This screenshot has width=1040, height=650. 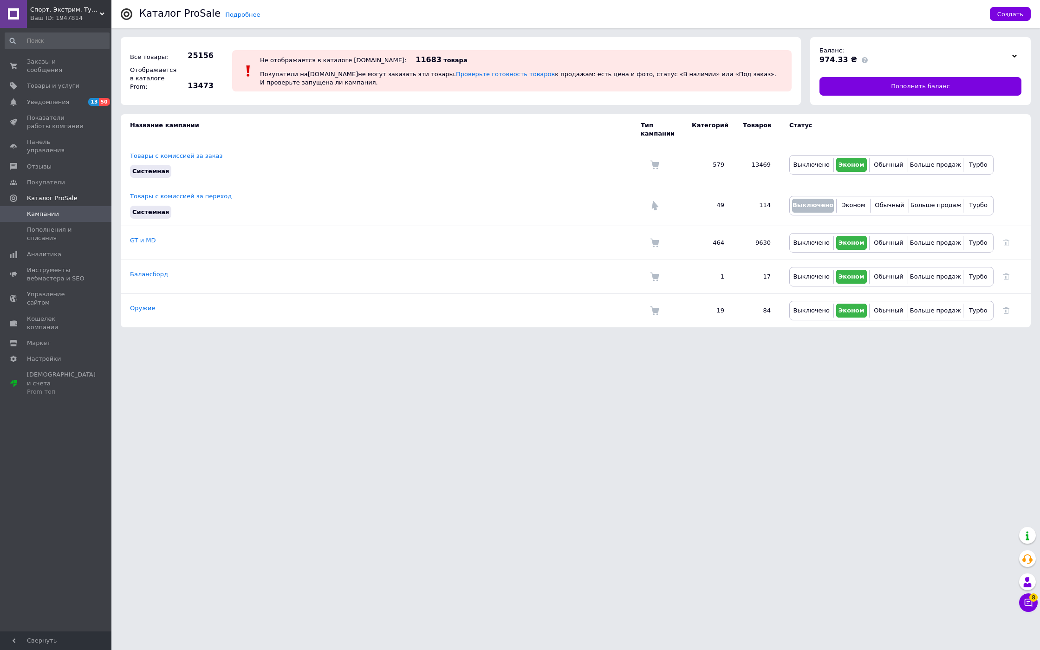 What do you see at coordinates (153, 57) in the screenshot?
I see `div: Все товары:` at bounding box center [153, 57].